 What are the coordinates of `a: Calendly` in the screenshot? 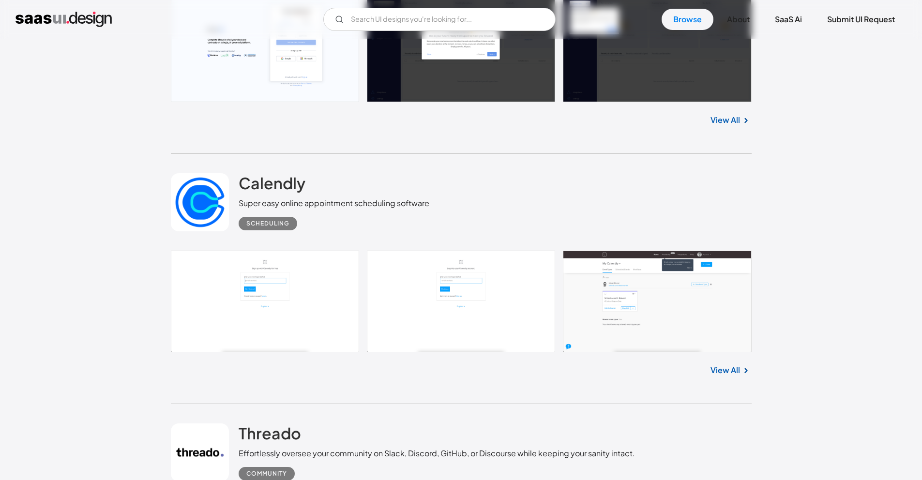 It's located at (272, 185).